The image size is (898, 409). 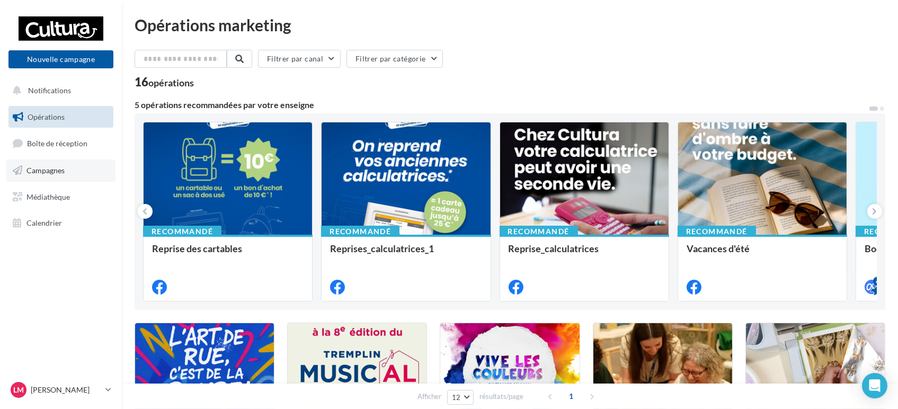 I want to click on div: opérations, so click(x=171, y=83).